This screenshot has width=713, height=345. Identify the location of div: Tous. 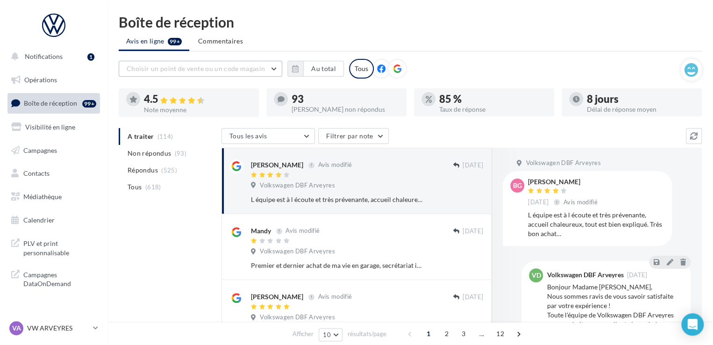
(361, 69).